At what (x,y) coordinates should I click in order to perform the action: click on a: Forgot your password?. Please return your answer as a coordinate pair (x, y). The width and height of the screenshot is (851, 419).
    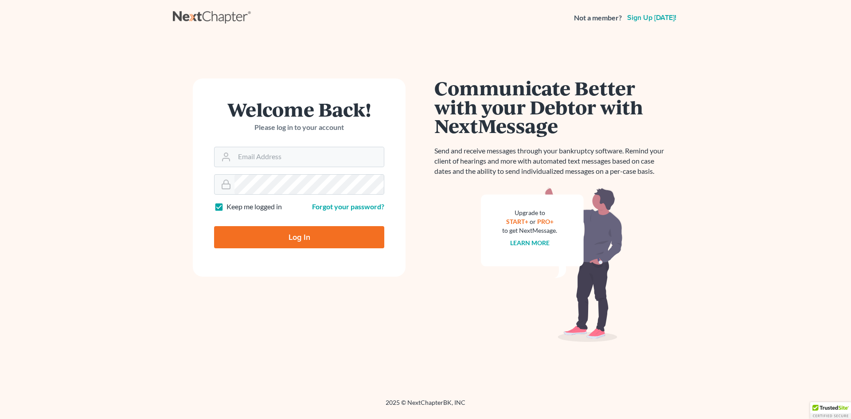
    Looking at the image, I should click on (348, 206).